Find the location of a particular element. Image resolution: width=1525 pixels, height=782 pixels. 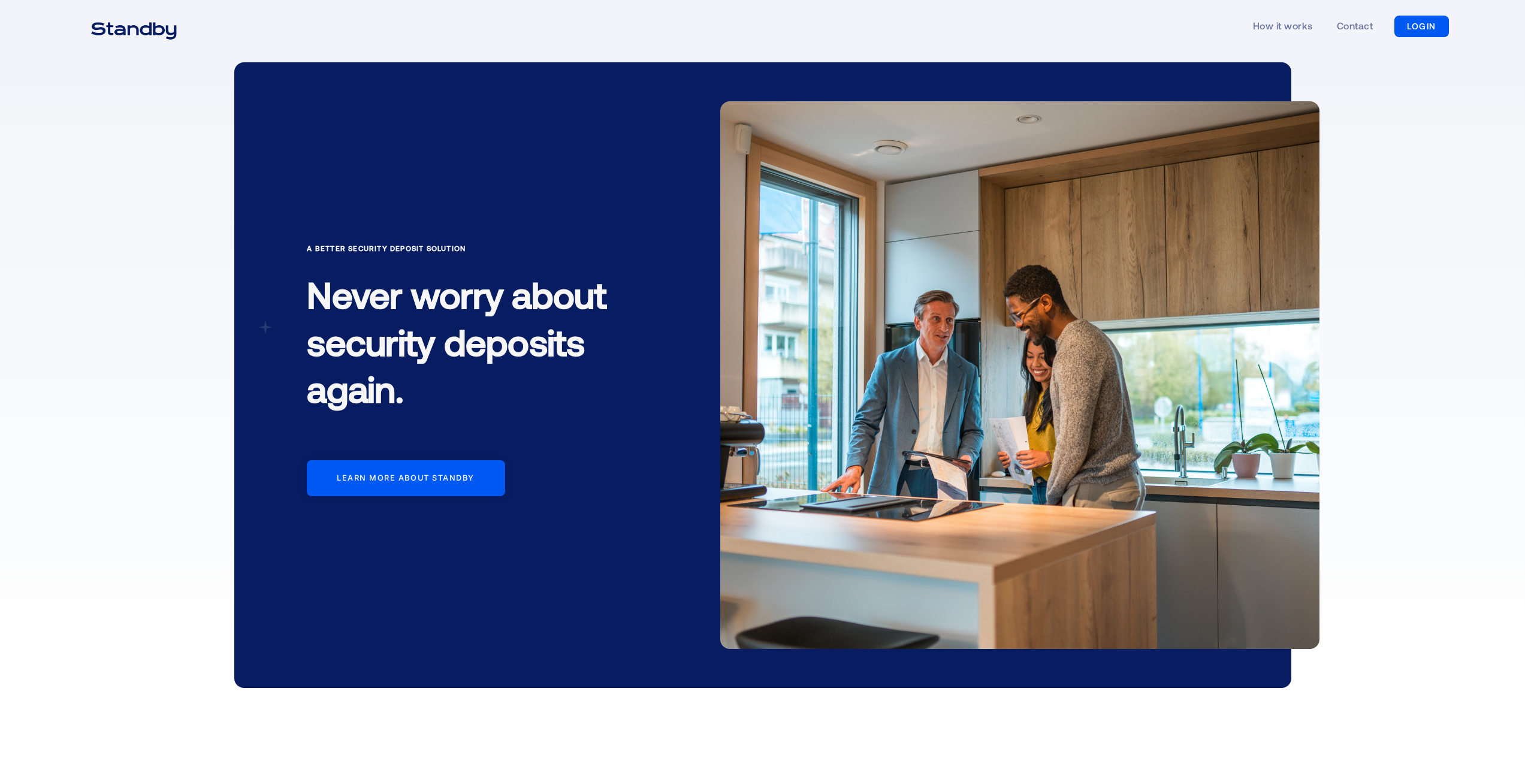

a: Learn more about standby is located at coordinates (406, 478).